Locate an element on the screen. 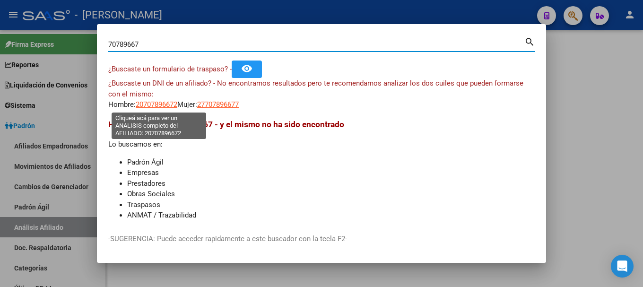  span: ¿Buscaste un formulario de traspaso? - is located at coordinates (170, 69).